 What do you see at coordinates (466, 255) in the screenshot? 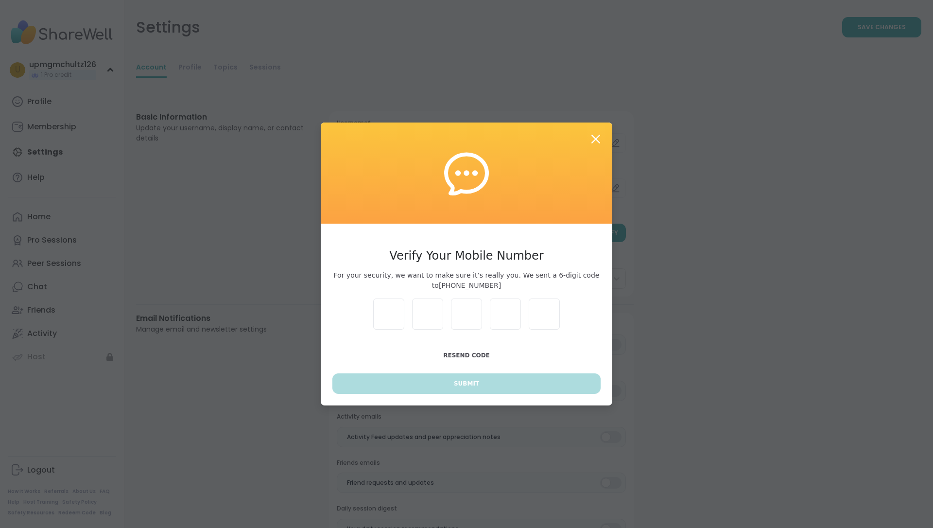
I see `h3: Verify Your Mobile Number` at bounding box center [466, 255].